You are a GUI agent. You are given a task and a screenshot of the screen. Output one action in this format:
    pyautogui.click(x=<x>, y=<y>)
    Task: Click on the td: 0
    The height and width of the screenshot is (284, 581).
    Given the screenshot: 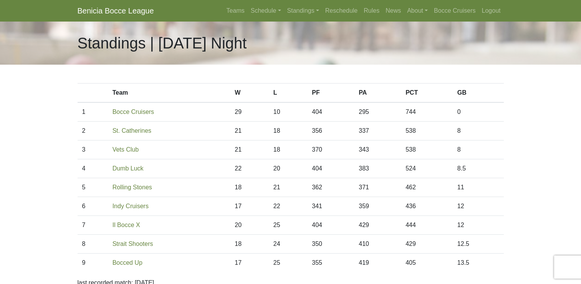 What is the action you would take?
    pyautogui.click(x=478, y=112)
    